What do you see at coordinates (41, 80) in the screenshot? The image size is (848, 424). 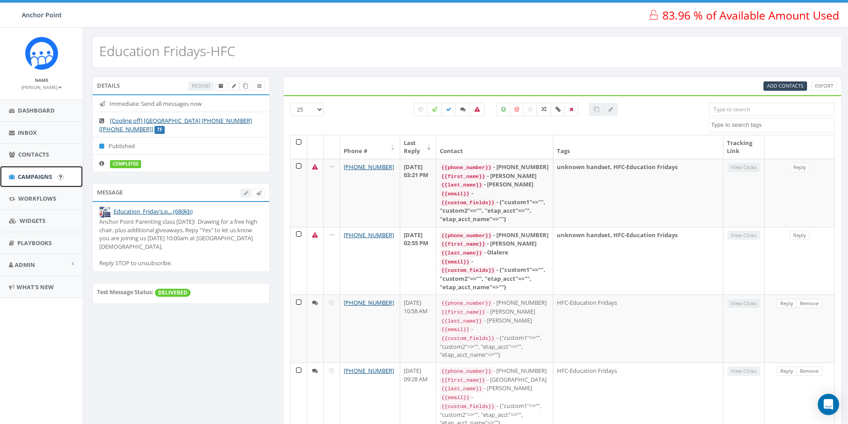 I see `small: Name` at bounding box center [41, 80].